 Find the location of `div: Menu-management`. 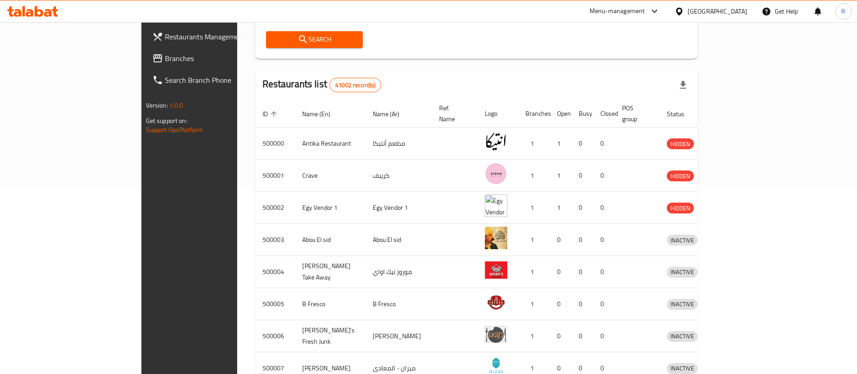

div: Menu-management is located at coordinates (617, 11).